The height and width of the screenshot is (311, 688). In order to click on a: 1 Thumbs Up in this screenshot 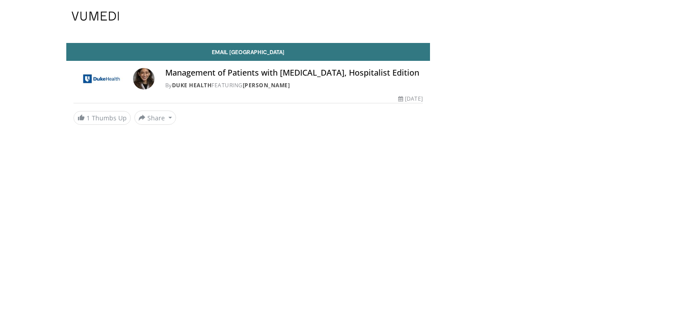, I will do `click(102, 118)`.